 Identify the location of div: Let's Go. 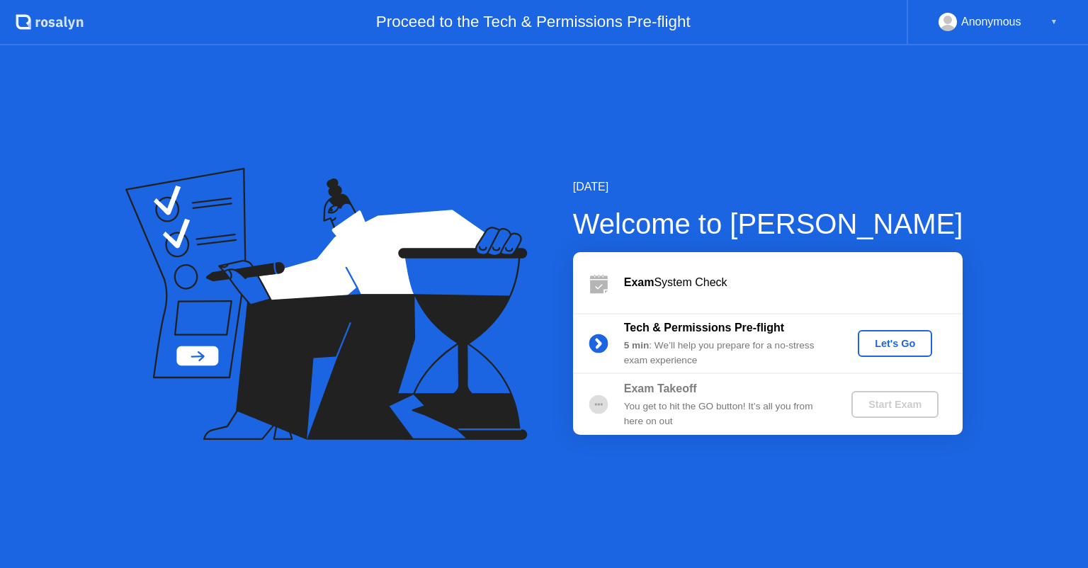
(894, 343).